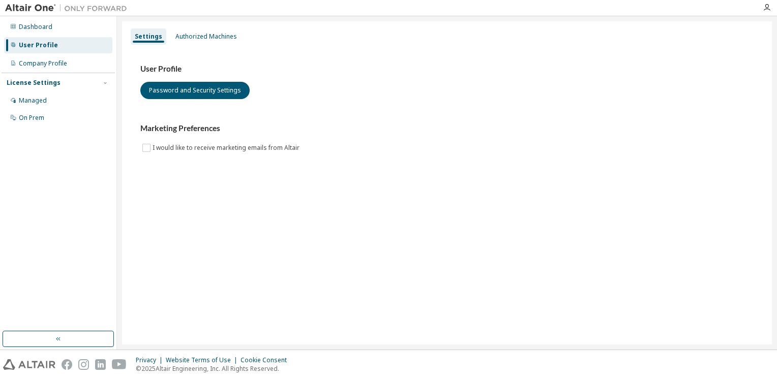 Image resolution: width=777 pixels, height=379 pixels. I want to click on img: youtube.svg, so click(119, 365).